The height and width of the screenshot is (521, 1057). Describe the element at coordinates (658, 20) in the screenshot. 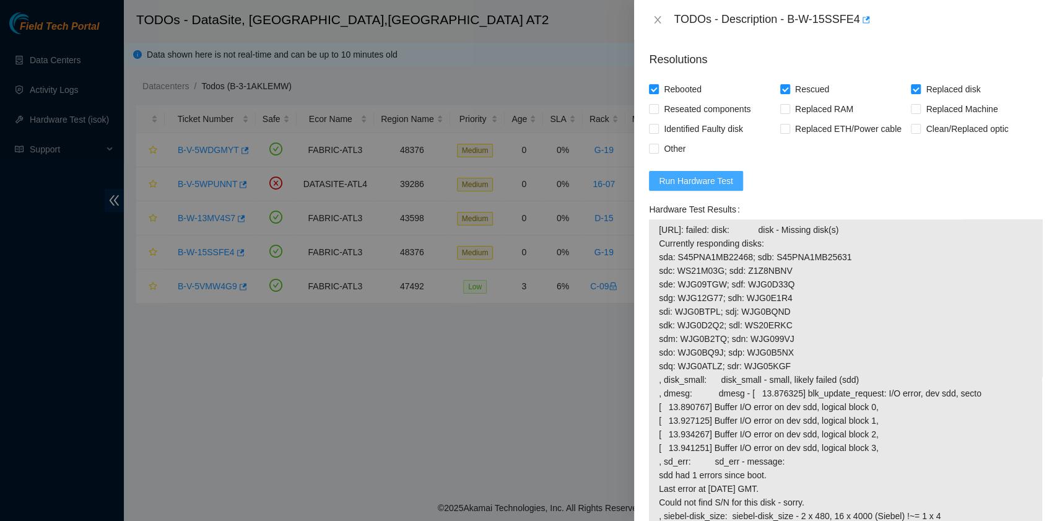

I see `button: Close` at that location.